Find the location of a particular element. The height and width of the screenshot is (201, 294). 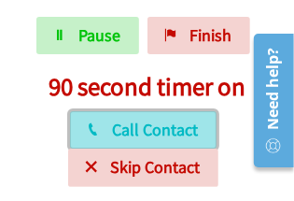

span: Pause is located at coordinates (100, 35).